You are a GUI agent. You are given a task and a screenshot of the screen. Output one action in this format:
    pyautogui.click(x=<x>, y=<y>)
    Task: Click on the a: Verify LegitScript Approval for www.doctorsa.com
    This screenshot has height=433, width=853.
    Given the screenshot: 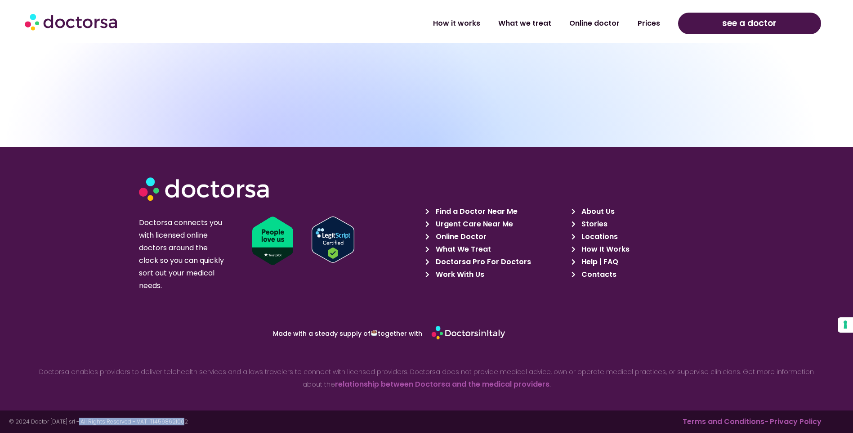 What is the action you would take?
    pyautogui.click(x=372, y=239)
    